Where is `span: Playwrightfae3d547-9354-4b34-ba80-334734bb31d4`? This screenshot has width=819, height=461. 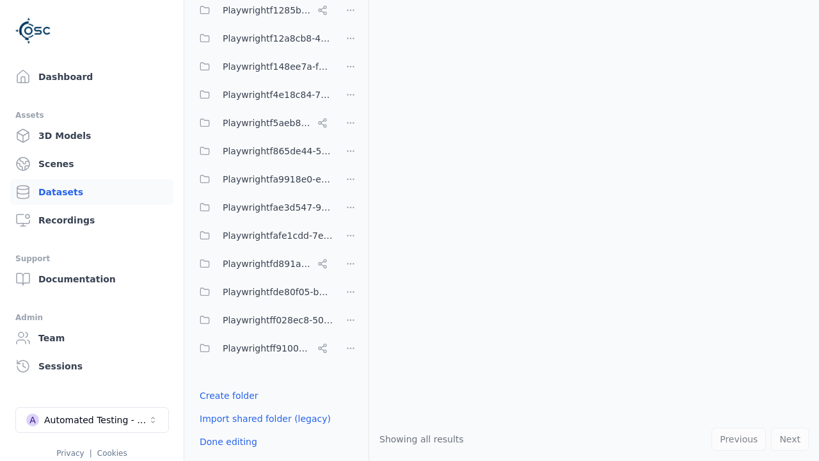
span: Playwrightfae3d547-9354-4b34-ba80-334734bb31d4 is located at coordinates (278, 207).